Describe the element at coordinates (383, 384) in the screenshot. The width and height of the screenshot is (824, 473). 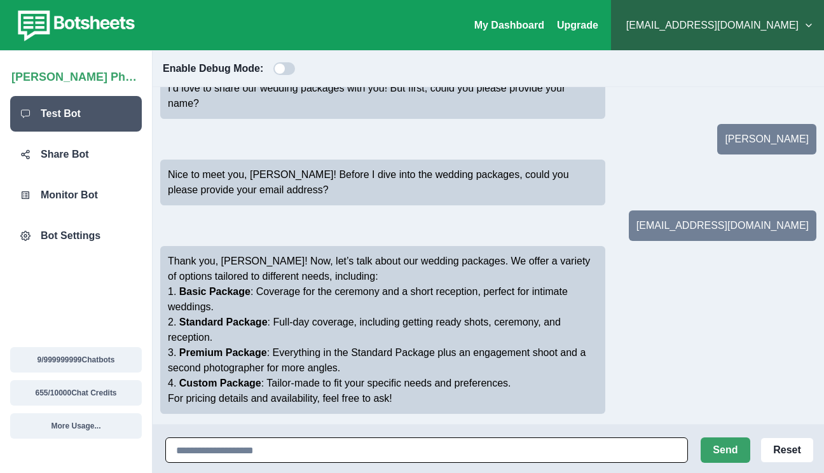
I see `li: : Tailor-made to fit your specific needs and preferences.` at that location.